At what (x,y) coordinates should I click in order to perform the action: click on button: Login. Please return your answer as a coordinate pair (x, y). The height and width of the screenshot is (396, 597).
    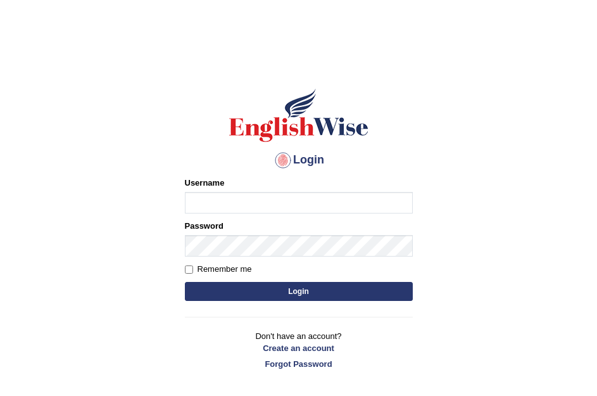
    Looking at the image, I should click on (299, 291).